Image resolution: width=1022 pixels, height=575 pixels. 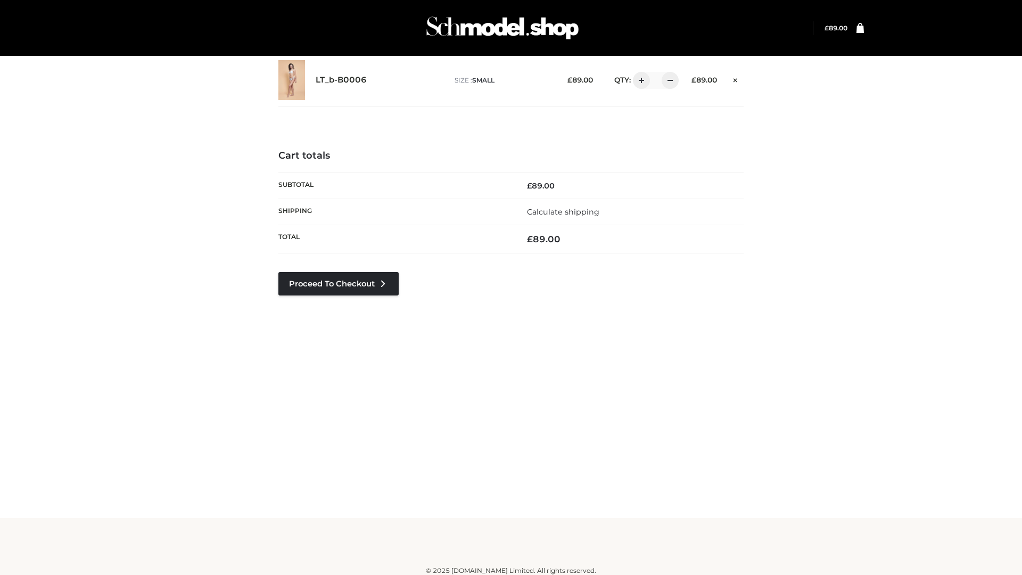 I want to click on th: Shipping, so click(x=394, y=211).